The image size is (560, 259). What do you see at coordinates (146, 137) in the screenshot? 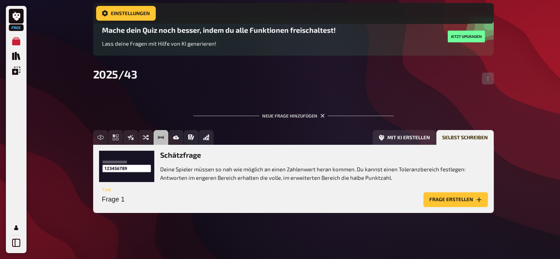
I see `button: Sortierfrage` at bounding box center [146, 137].